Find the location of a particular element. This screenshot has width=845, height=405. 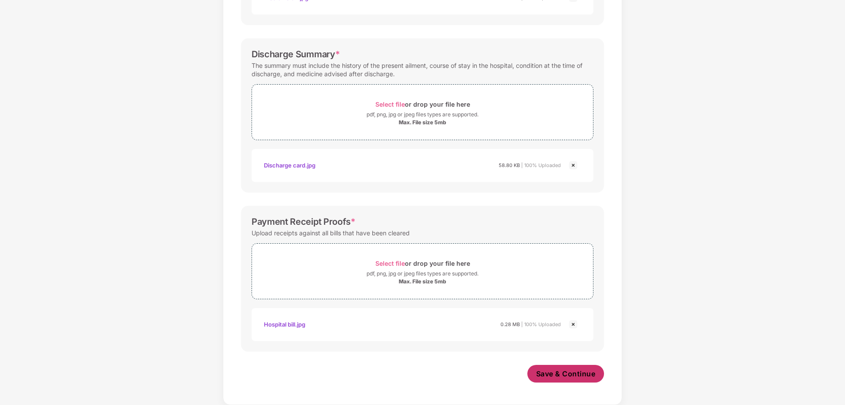

div: The summary must include the history of the present ailment, course of stay in the hospital, cond... is located at coordinates (423, 70).